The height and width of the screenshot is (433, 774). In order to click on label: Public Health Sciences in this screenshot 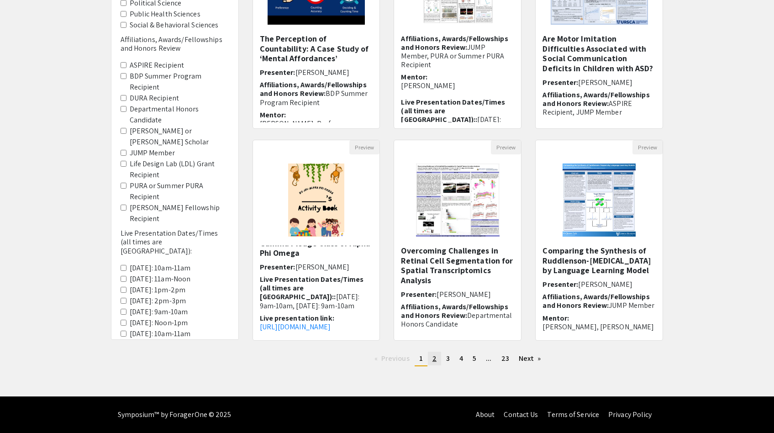, I will do `click(165, 14)`.